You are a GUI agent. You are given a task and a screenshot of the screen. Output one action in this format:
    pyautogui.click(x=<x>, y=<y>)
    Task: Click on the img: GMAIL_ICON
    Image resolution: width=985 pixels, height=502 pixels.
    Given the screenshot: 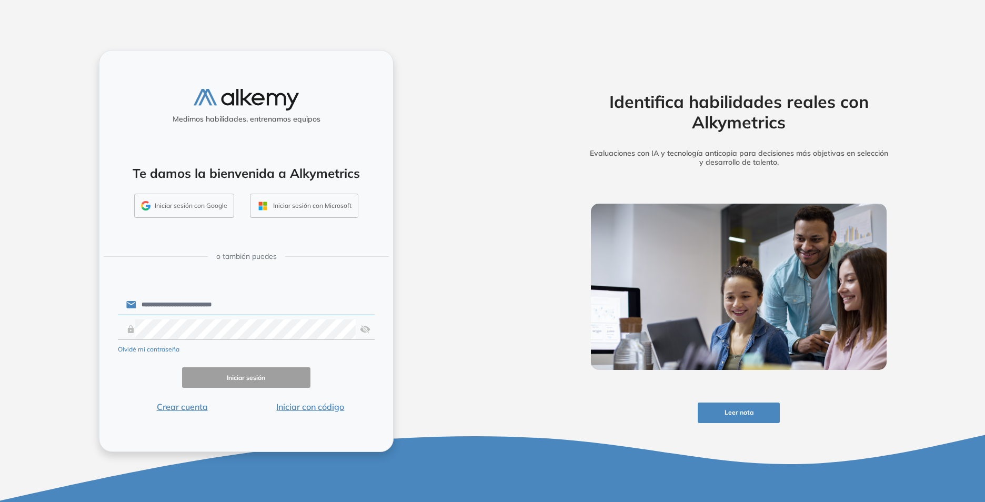 What is the action you would take?
    pyautogui.click(x=146, y=206)
    